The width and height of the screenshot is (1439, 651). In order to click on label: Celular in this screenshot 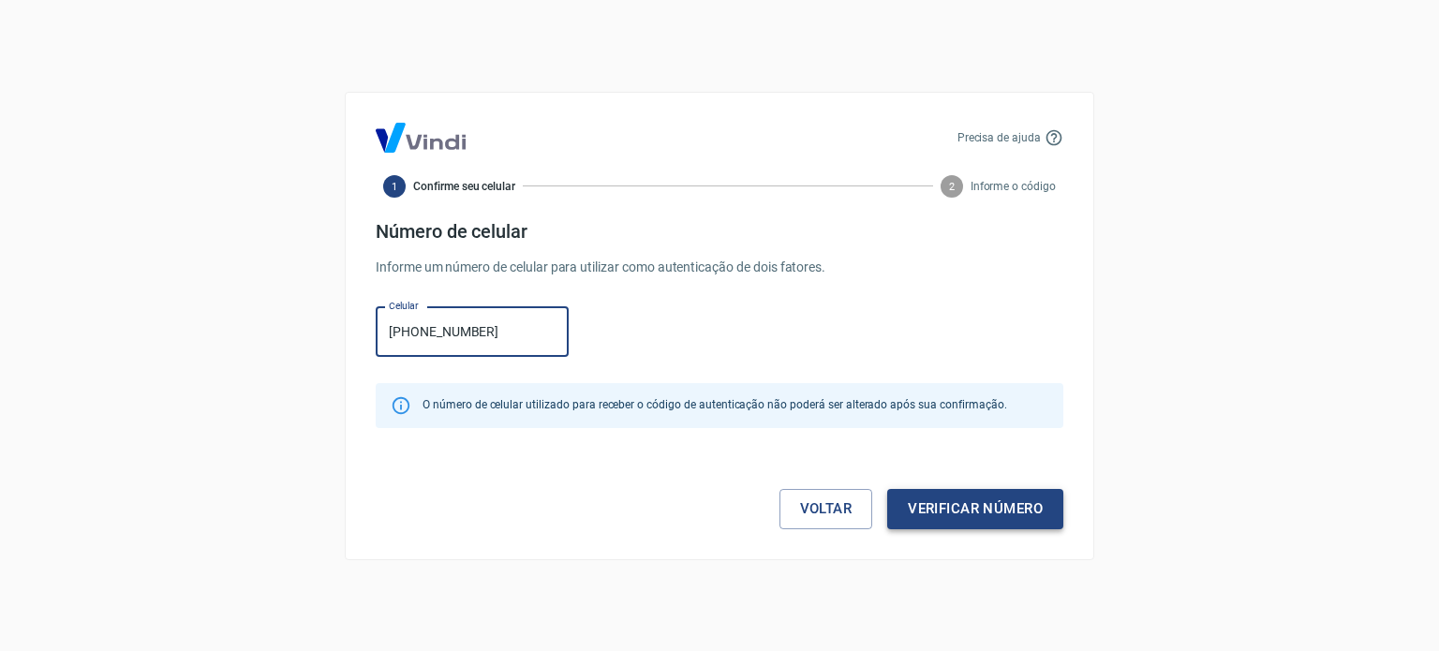, I will do `click(404, 305)`.